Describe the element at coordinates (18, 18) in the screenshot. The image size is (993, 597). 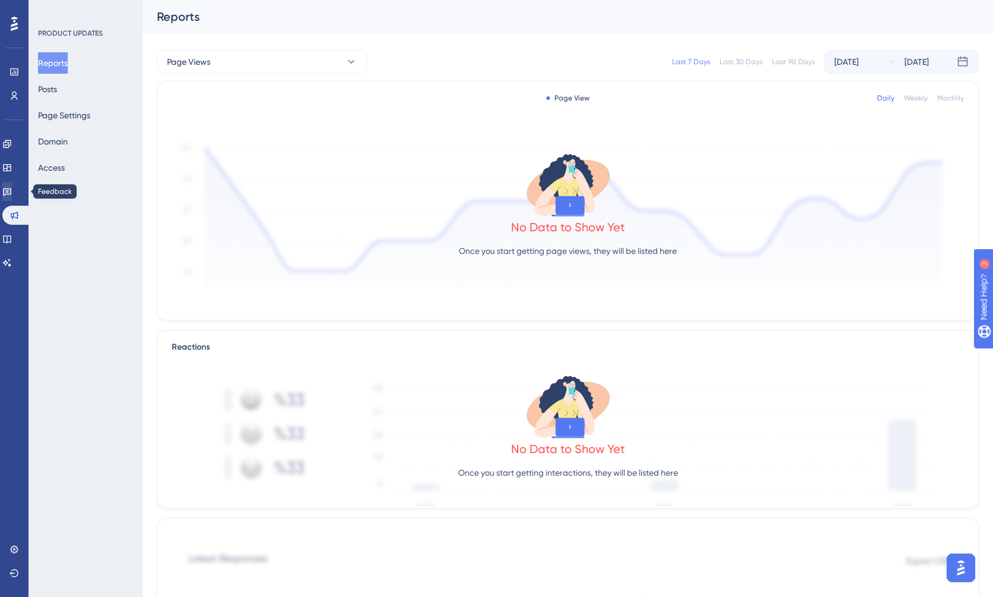
I see `button: Open AI Assistant Launcher` at that location.